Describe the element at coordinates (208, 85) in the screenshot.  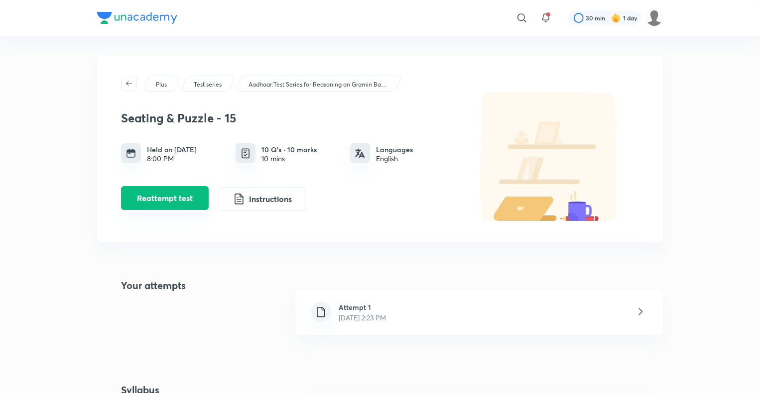
I see `a: Test series` at that location.